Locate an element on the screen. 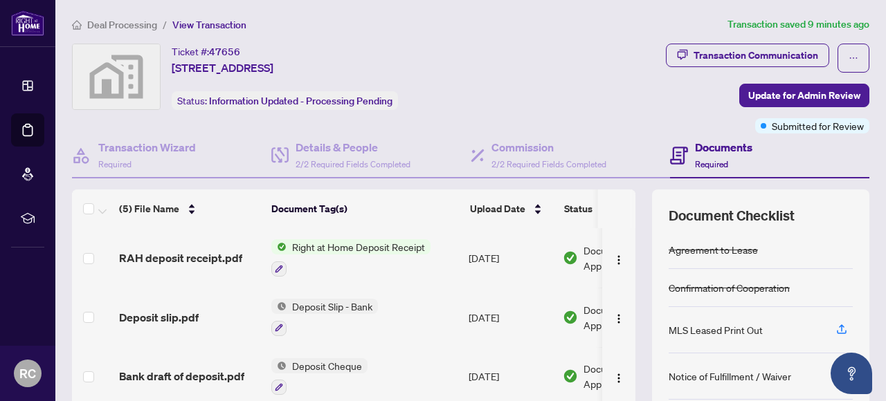 The height and width of the screenshot is (401, 886). span: Deposit slip.pdf is located at coordinates (158, 318).